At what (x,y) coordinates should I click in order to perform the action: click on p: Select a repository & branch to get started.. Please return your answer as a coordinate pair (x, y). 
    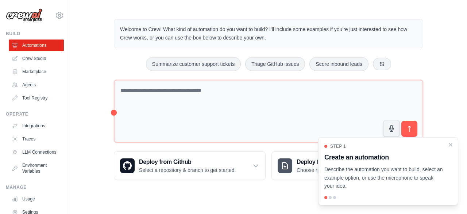
    Looking at the image, I should click on (187, 170).